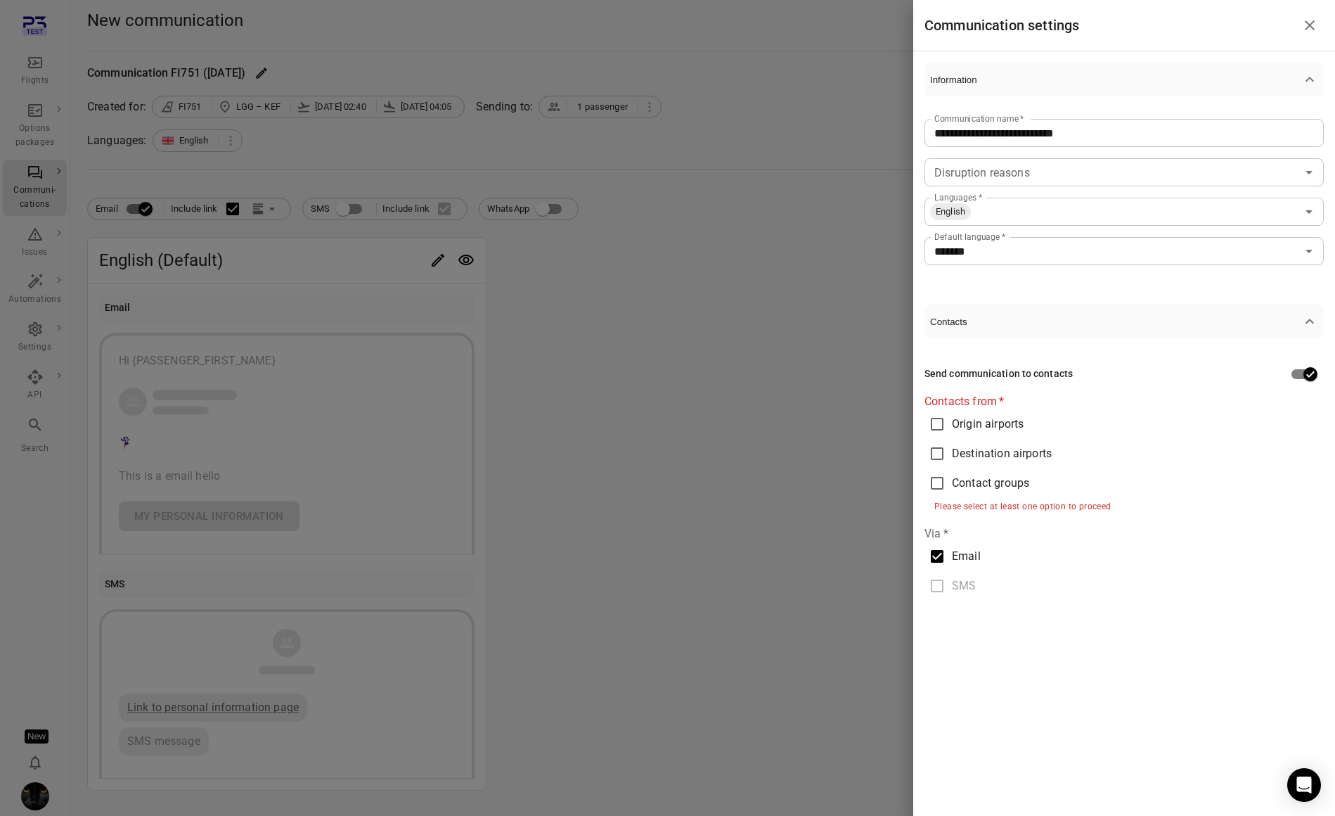  What do you see at coordinates (1124, 507) in the screenshot?
I see `p: Please select at least one option to proceed` at bounding box center [1124, 507].